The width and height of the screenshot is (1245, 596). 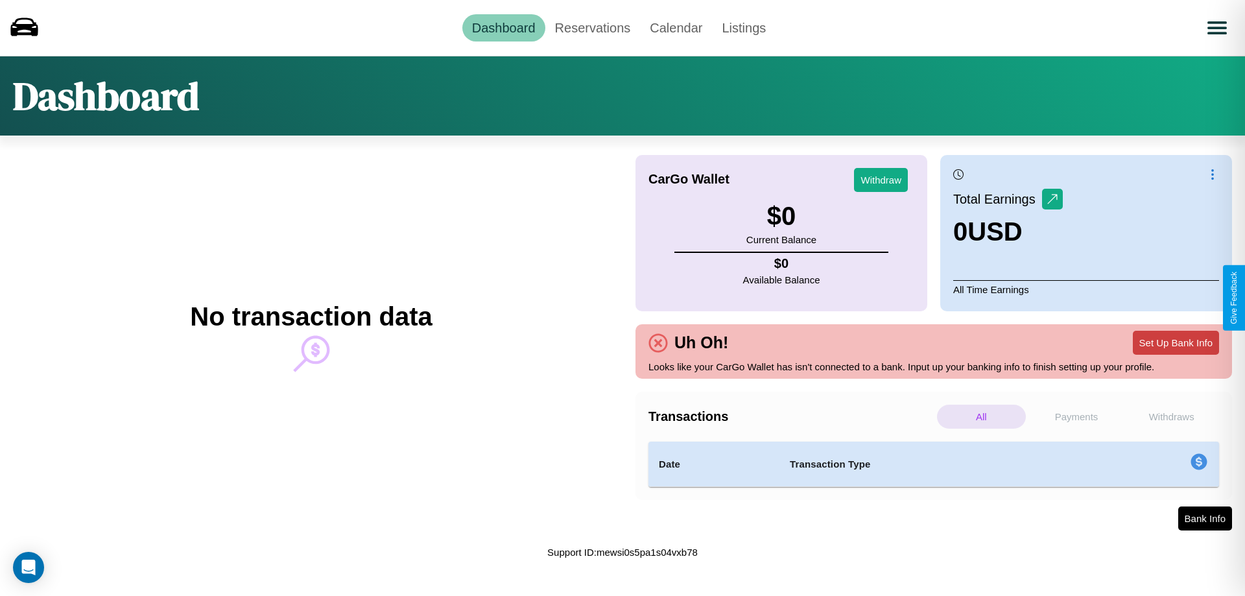 What do you see at coordinates (1205, 518) in the screenshot?
I see `button: Bank Info` at bounding box center [1205, 518].